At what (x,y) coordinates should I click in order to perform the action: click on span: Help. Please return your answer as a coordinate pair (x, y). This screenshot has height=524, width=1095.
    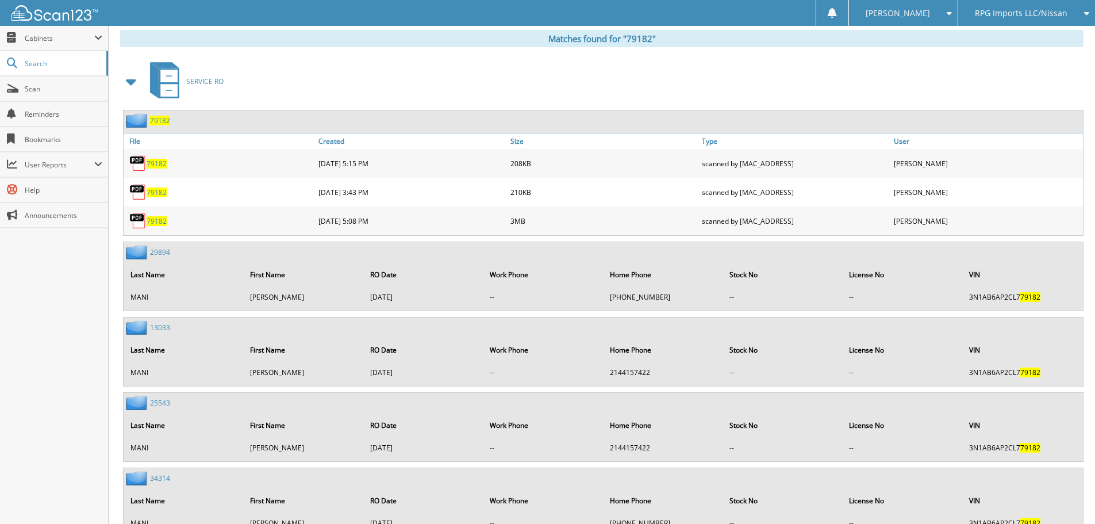
    Looking at the image, I should click on (63, 190).